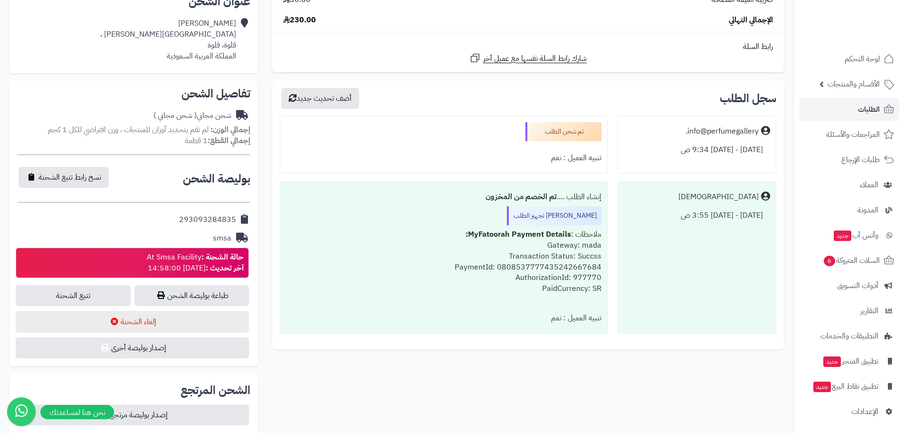 The height and width of the screenshot is (433, 905). What do you see at coordinates (849, 160) in the screenshot?
I see `a: طلبات الإرجاع` at bounding box center [849, 160].